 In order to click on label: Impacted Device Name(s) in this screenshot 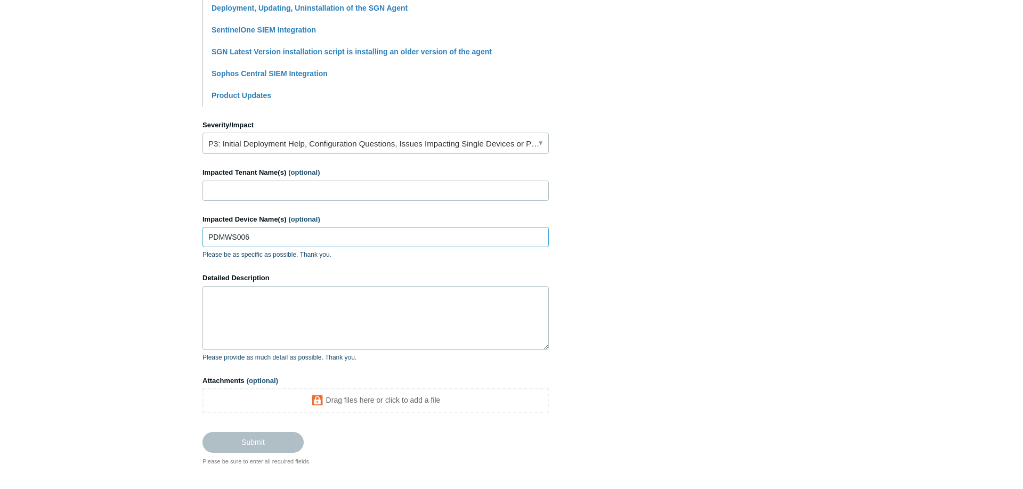, I will do `click(376, 219)`.